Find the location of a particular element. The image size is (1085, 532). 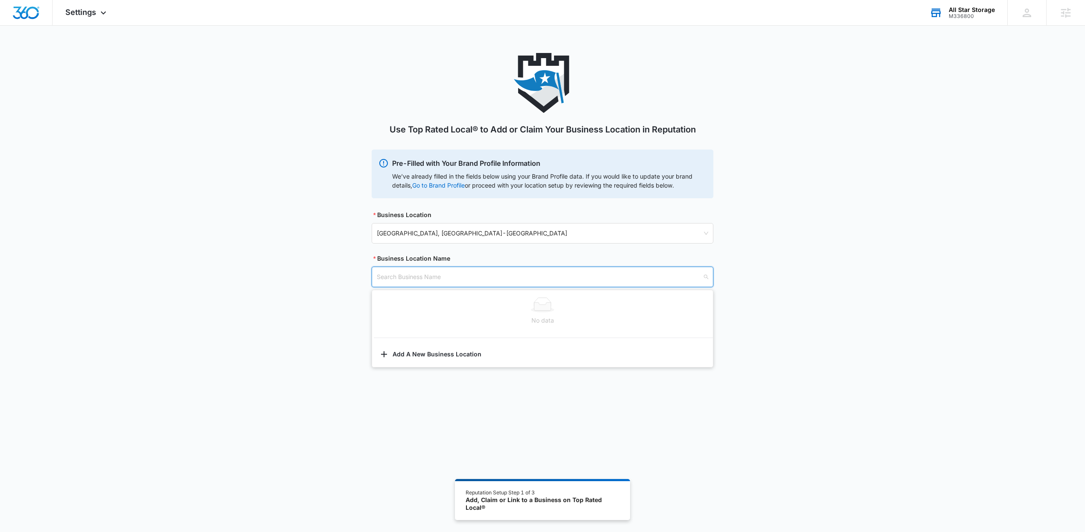

div: We’ve already filled in the fields below using your Brand Profile data. If you would like to upda... is located at coordinates (549, 181).